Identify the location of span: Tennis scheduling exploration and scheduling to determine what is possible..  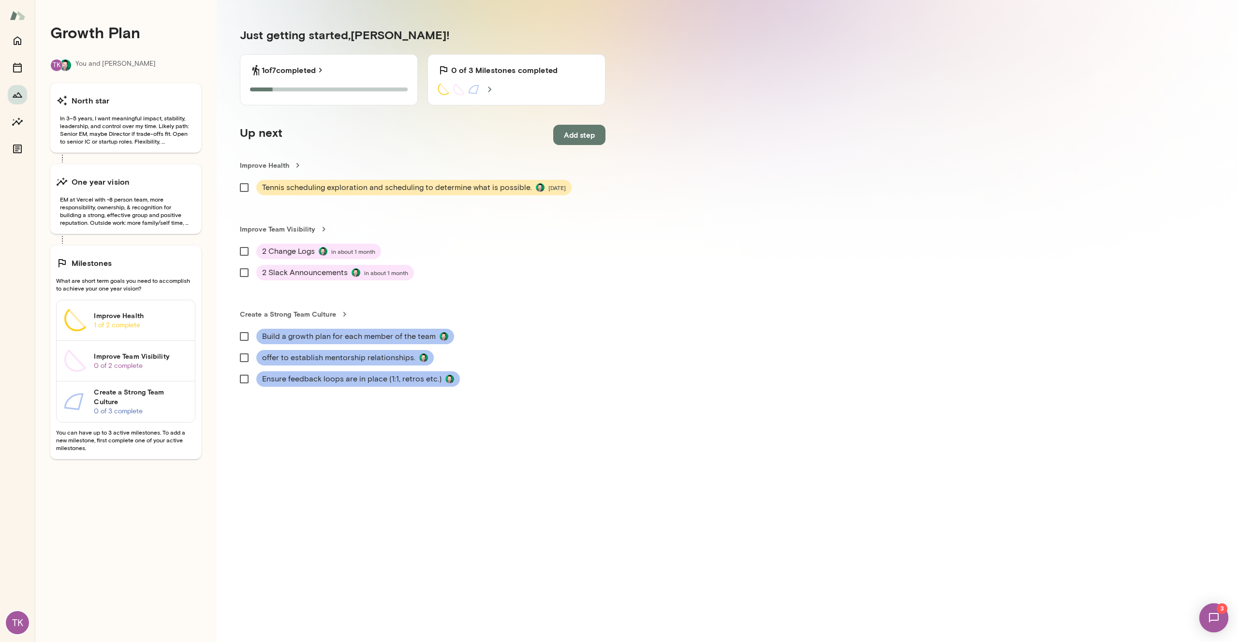
(397, 188).